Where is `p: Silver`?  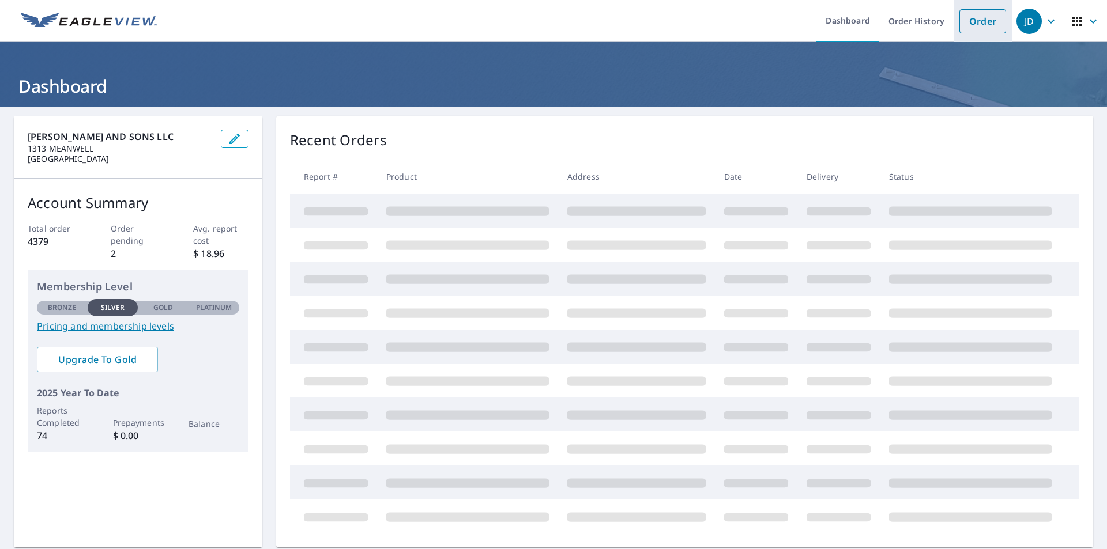 p: Silver is located at coordinates (113, 308).